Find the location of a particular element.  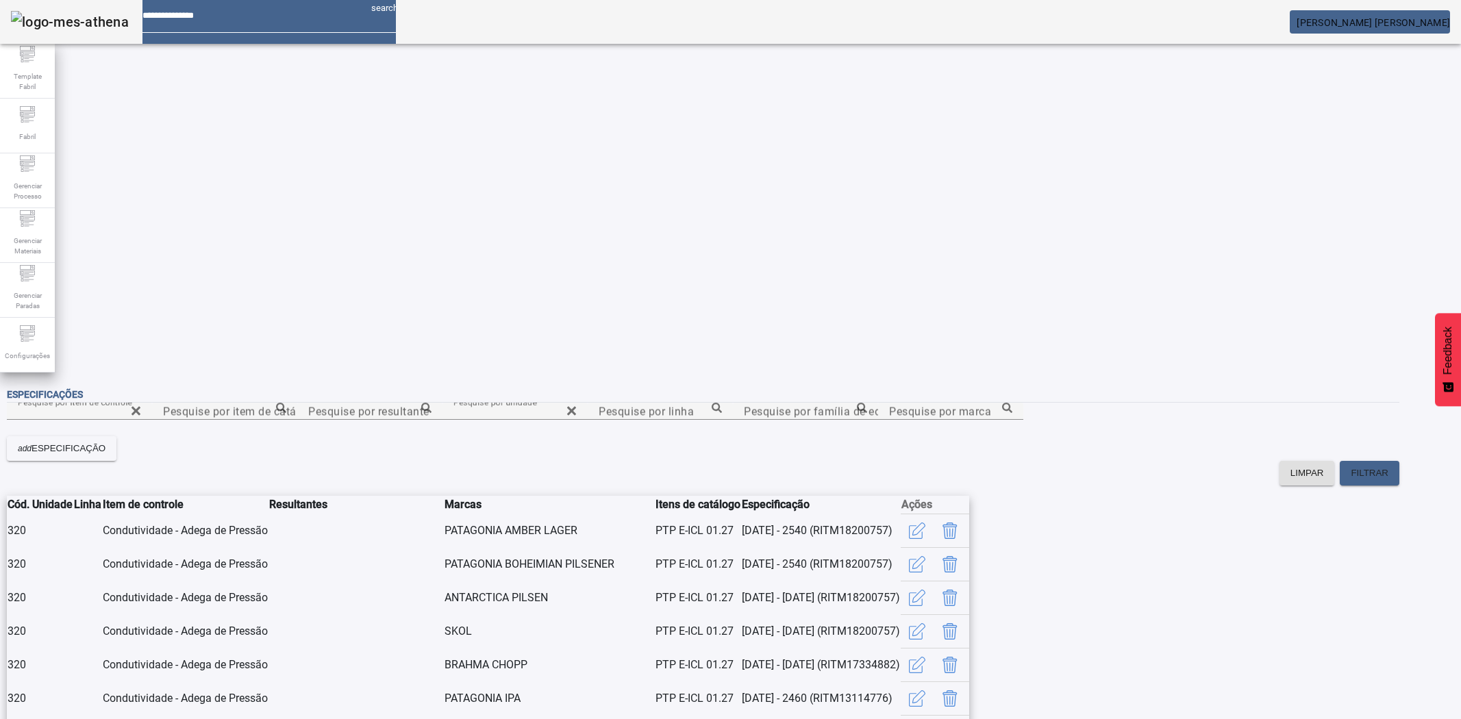

span: Configurações is located at coordinates (27, 356).